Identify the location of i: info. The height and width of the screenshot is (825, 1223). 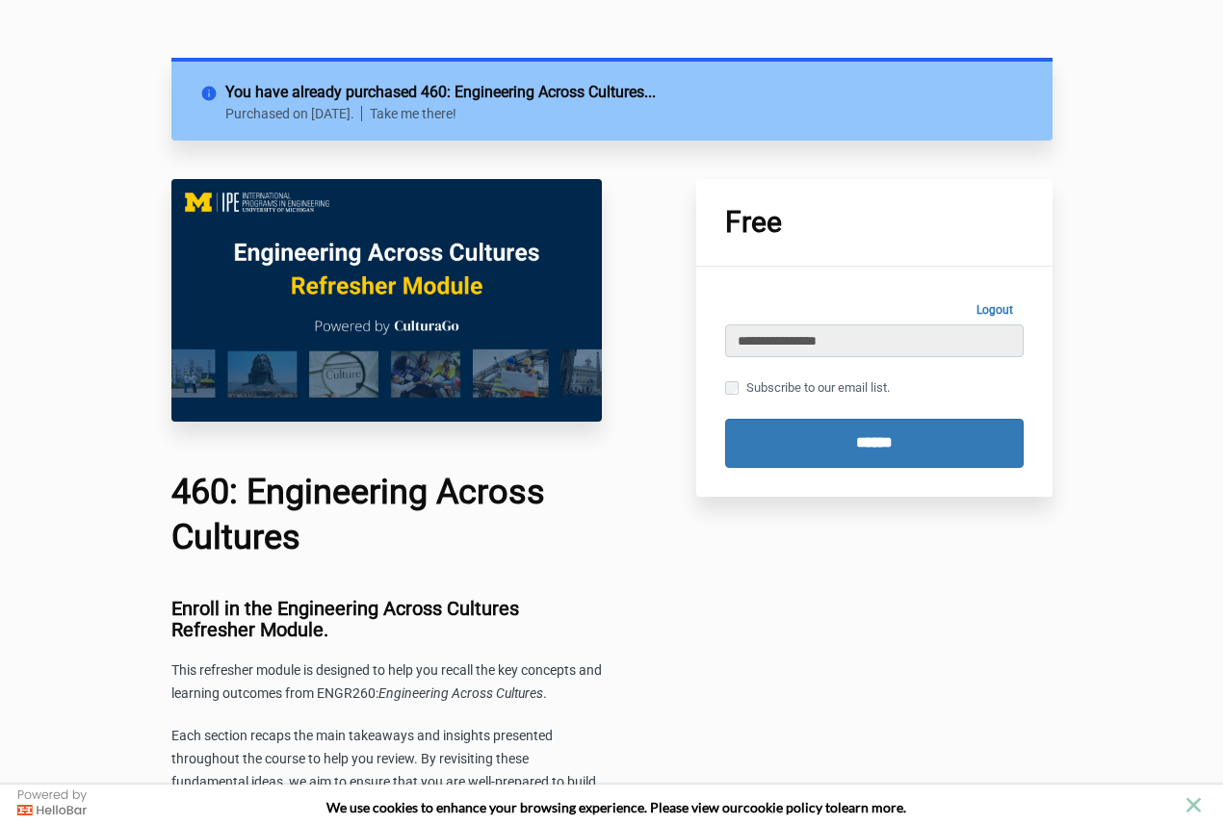
(213, 90).